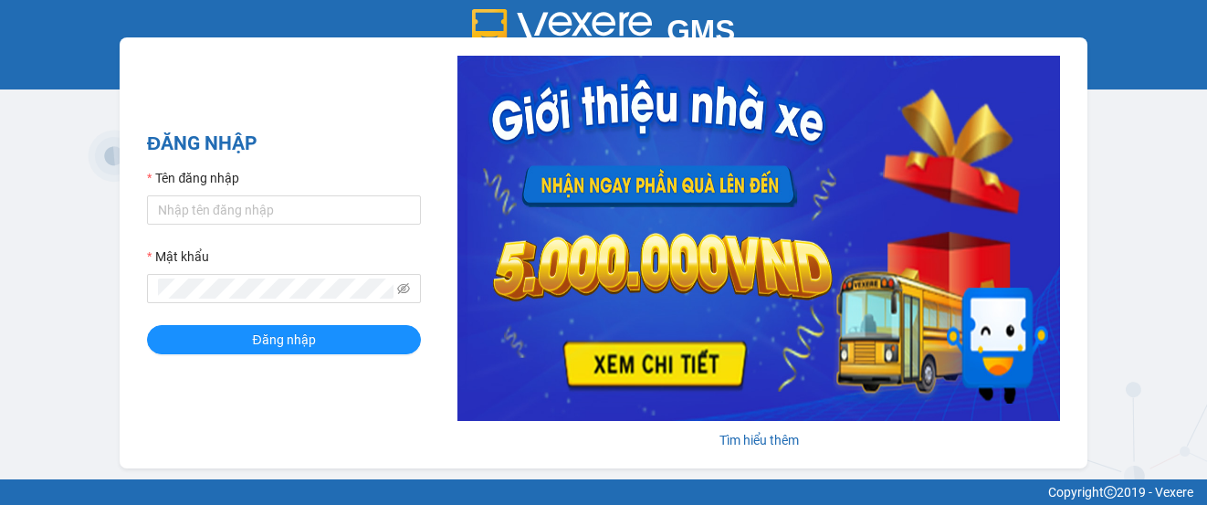  What do you see at coordinates (284, 143) in the screenshot?
I see `h2: ĐĂNG NHẬP` at bounding box center [284, 143].